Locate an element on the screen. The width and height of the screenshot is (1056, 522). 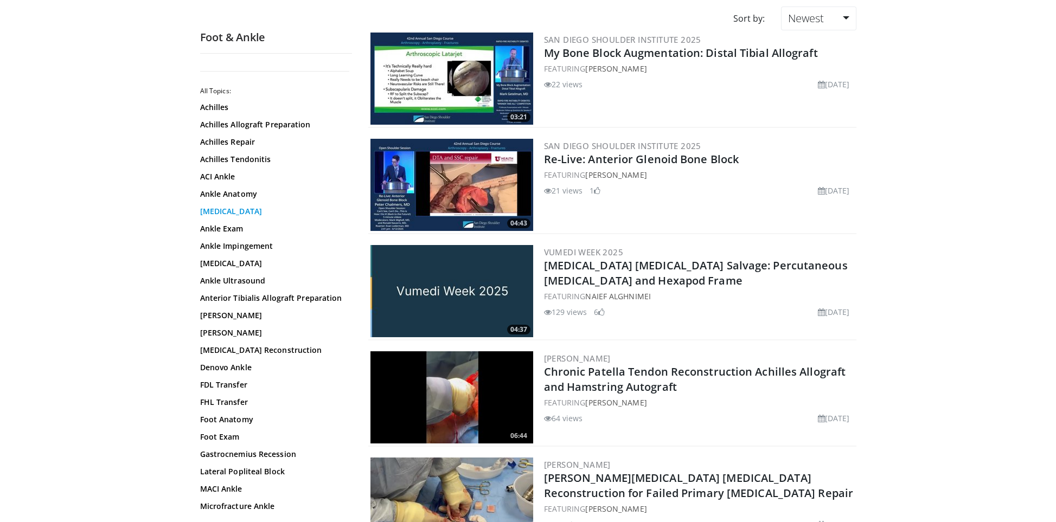
li: 6 is located at coordinates (599, 312).